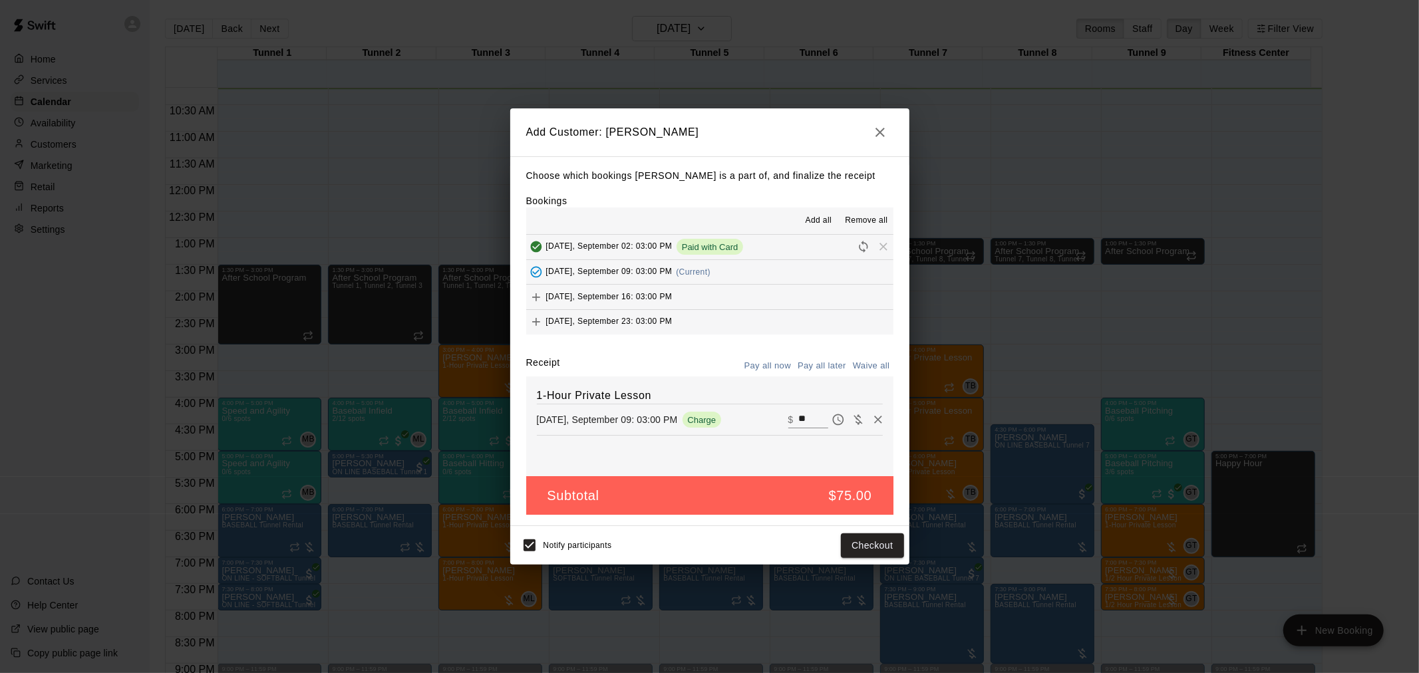 The width and height of the screenshot is (1419, 673). I want to click on button: Waive all, so click(871, 366).